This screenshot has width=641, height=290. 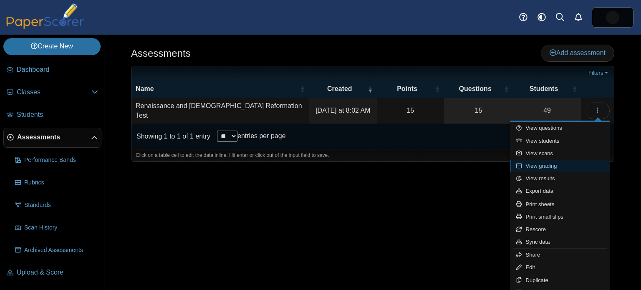 What do you see at coordinates (52, 70) in the screenshot?
I see `a: Dashboard` at bounding box center [52, 70].